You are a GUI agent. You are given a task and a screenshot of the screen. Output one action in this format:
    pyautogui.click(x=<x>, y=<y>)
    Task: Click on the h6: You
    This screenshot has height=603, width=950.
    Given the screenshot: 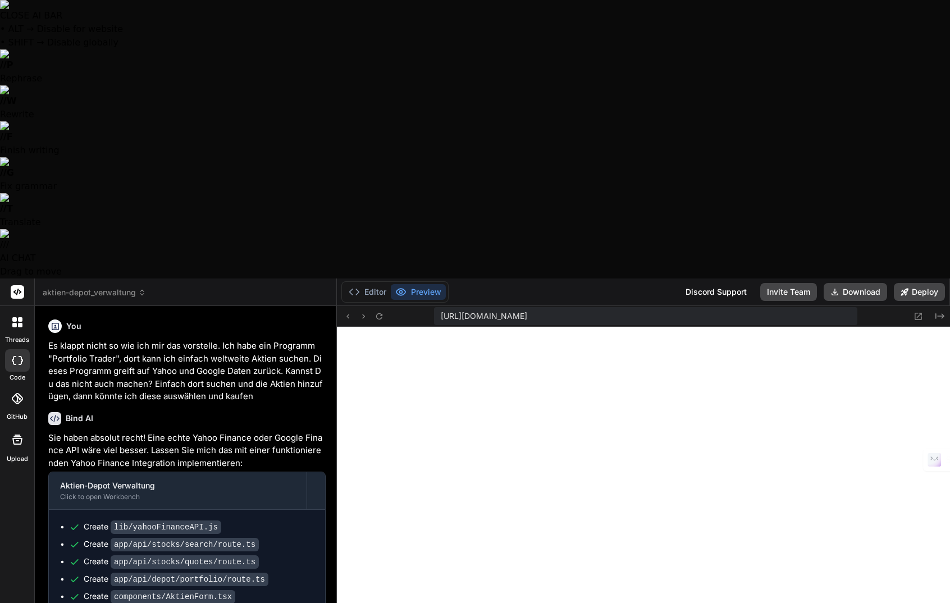 What is the action you would take?
    pyautogui.click(x=74, y=326)
    